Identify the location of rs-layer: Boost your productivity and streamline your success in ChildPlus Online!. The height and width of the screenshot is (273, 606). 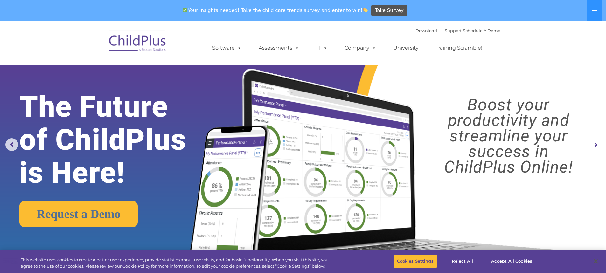
(508, 136).